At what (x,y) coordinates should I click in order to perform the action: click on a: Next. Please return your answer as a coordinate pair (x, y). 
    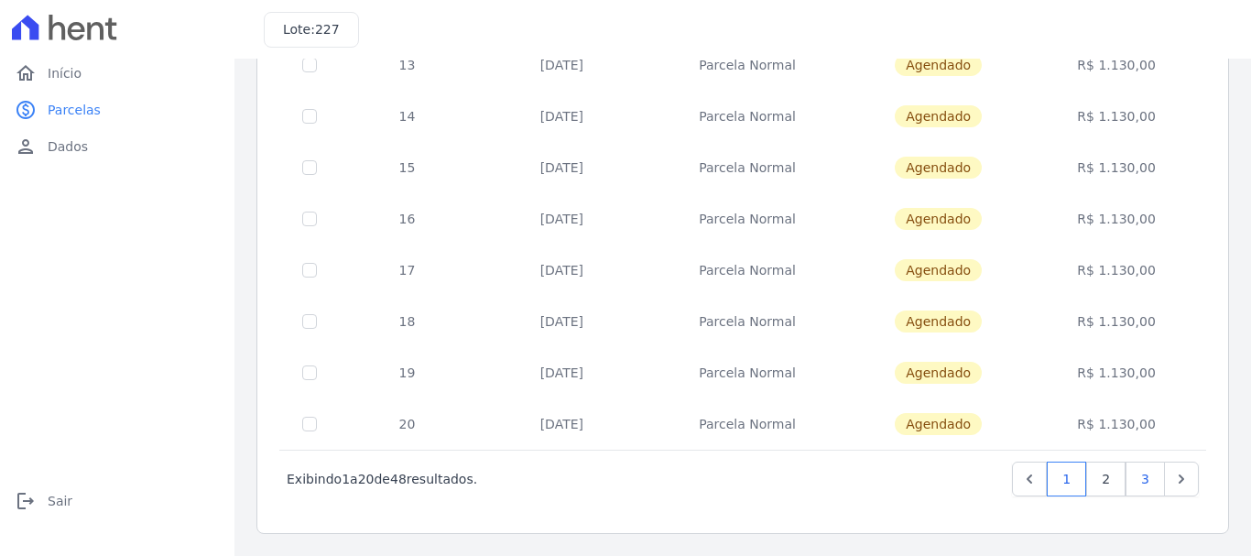
    Looking at the image, I should click on (1181, 479).